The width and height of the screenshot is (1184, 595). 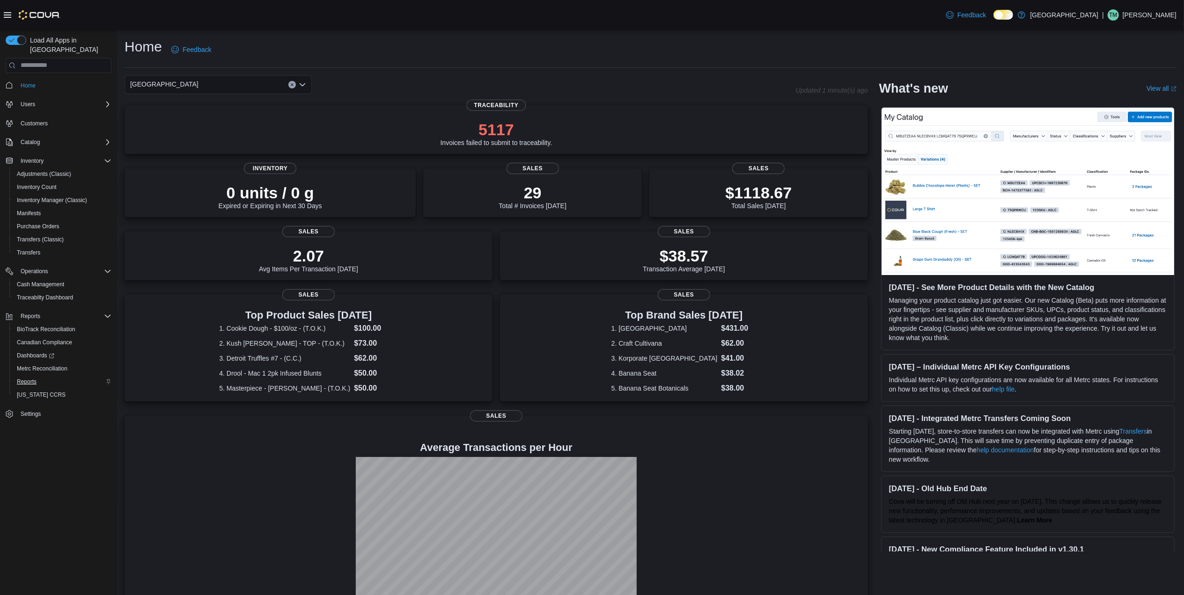 I want to click on dd: $431.00, so click(x=739, y=329).